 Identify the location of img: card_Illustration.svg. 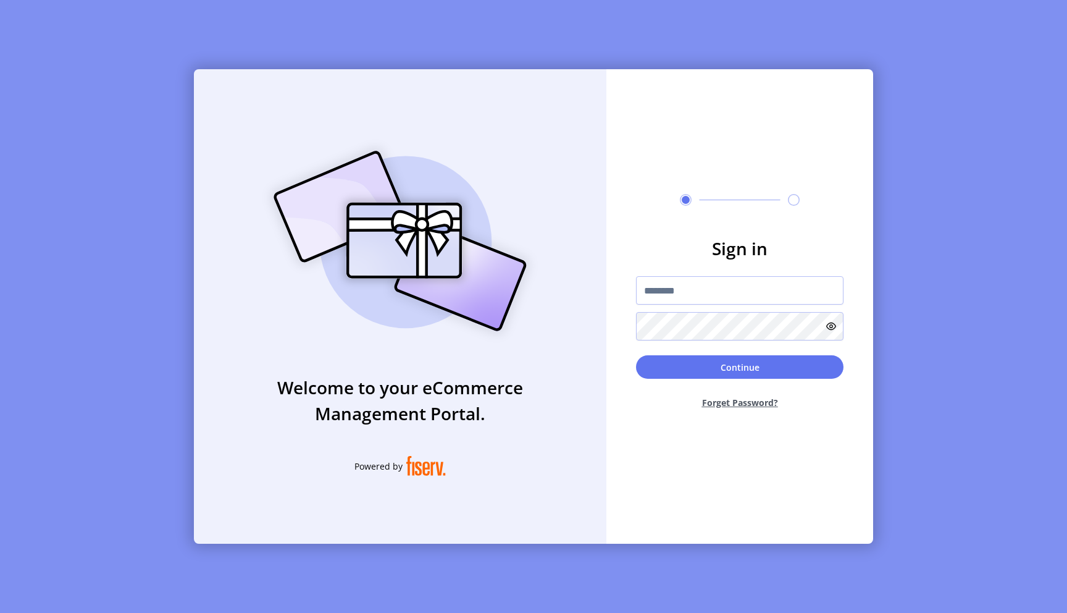
(400, 241).